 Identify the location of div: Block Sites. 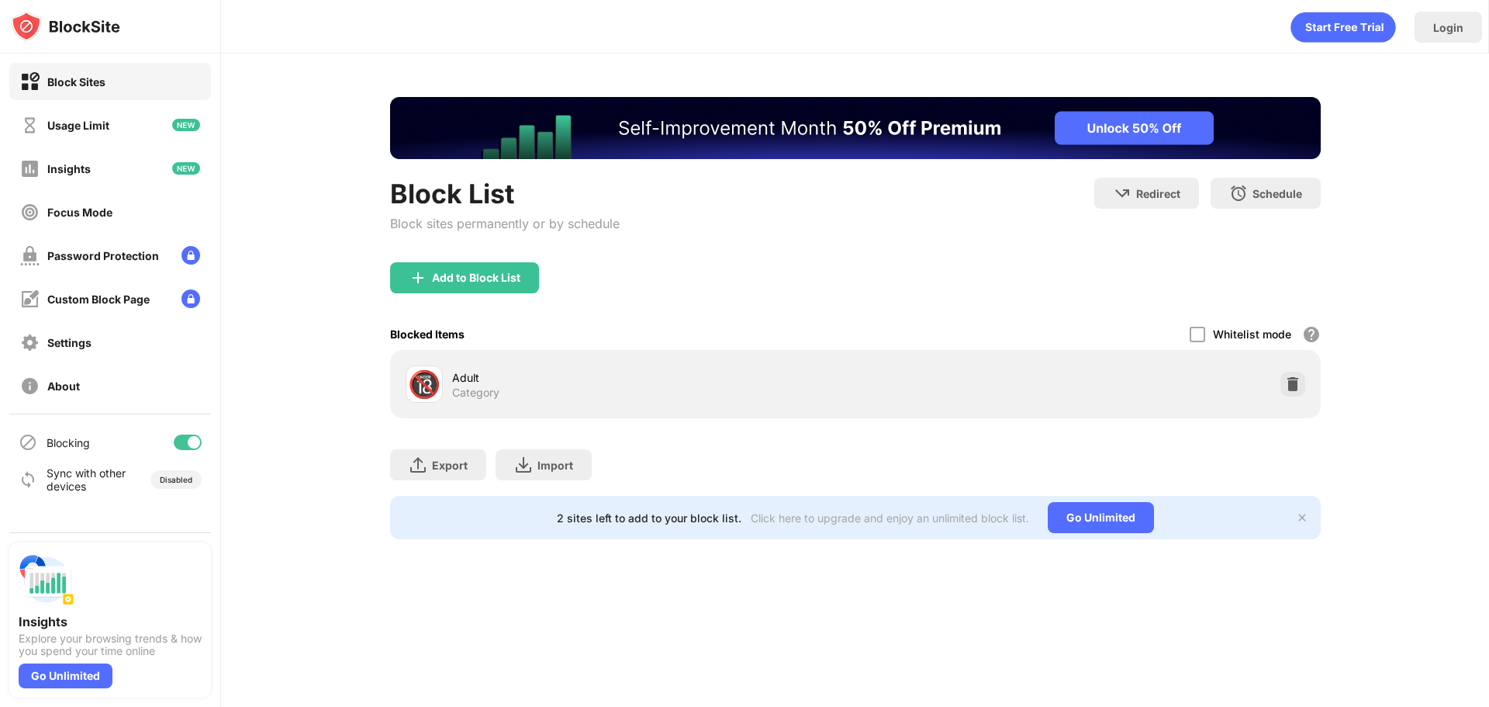
(76, 81).